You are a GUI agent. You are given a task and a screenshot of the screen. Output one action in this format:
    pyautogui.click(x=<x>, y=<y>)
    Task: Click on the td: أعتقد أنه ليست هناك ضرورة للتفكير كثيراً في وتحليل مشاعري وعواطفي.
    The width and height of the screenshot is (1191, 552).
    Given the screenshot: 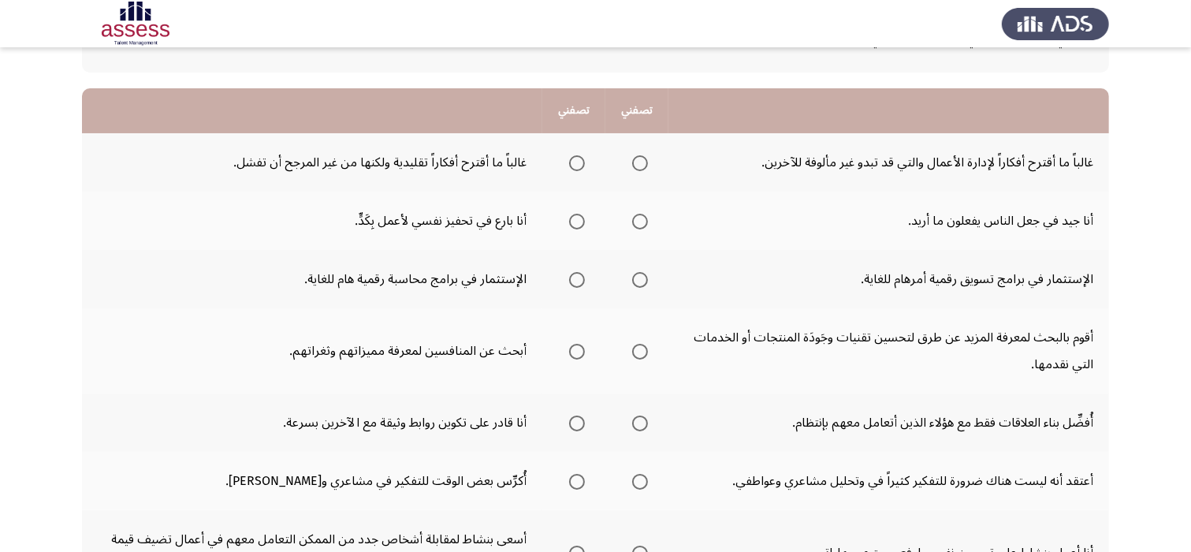 What is the action you would take?
    pyautogui.click(x=888, y=481)
    